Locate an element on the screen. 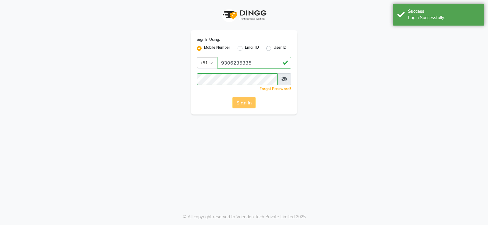 This screenshot has width=488, height=225. a: Forgot Password? is located at coordinates (275, 89).